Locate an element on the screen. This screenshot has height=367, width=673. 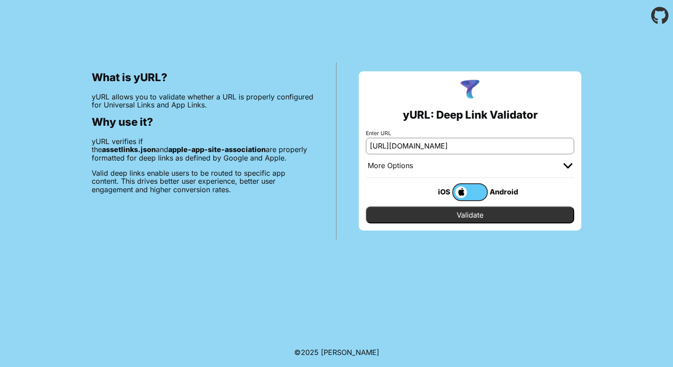
h2: What is yURL? is located at coordinates (203, 77).